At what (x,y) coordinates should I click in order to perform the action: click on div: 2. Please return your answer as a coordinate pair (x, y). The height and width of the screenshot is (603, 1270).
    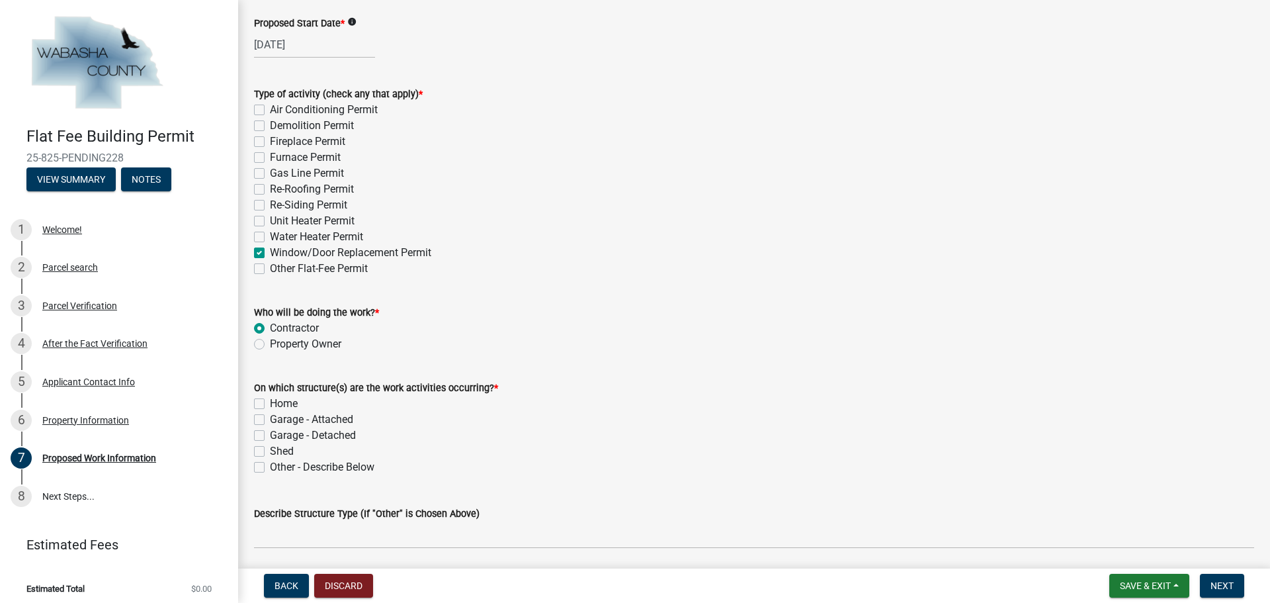
    Looking at the image, I should click on (21, 267).